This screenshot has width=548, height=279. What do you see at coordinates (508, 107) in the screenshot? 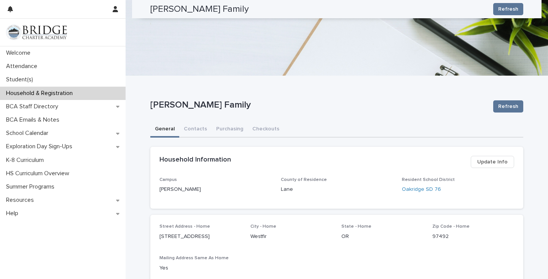
I see `button: Refresh` at bounding box center [508, 107].